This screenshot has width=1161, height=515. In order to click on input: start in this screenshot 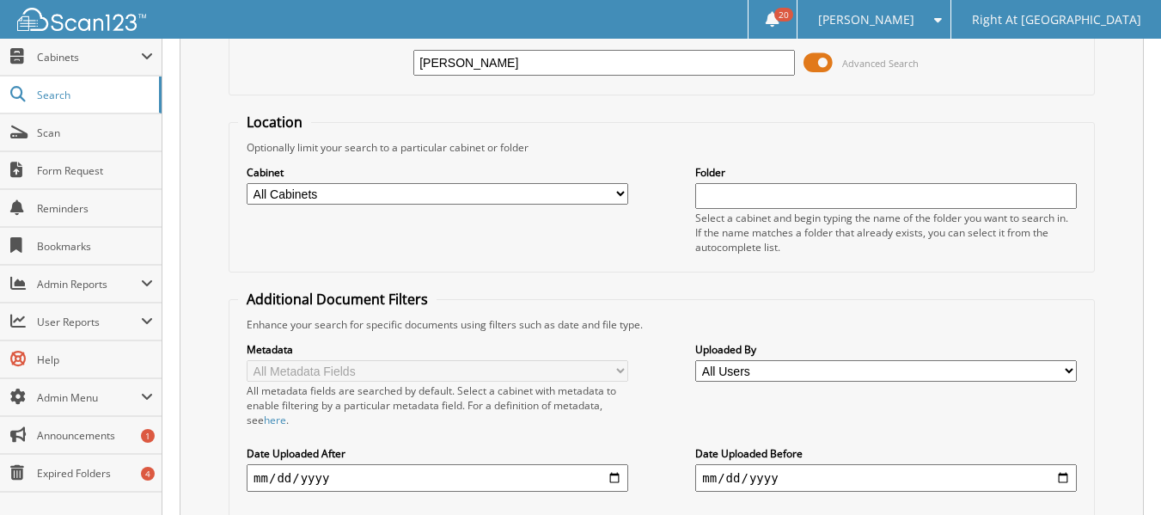, I will do `click(437, 478)`.